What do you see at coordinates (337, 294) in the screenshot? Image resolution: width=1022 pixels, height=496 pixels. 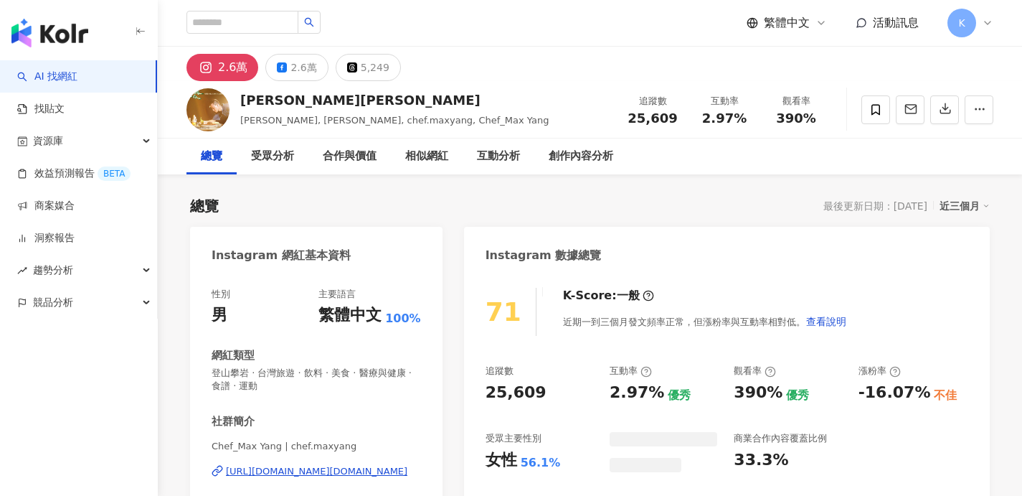 I see `div: 主要語言` at bounding box center [337, 294].